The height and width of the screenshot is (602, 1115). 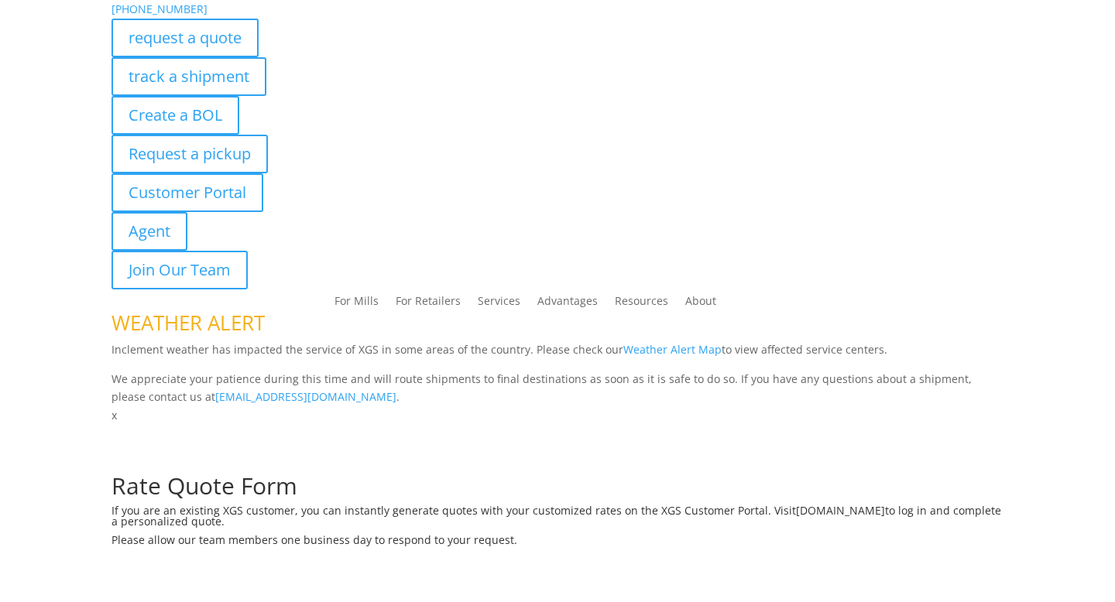 I want to click on a: track a shipment, so click(x=189, y=77).